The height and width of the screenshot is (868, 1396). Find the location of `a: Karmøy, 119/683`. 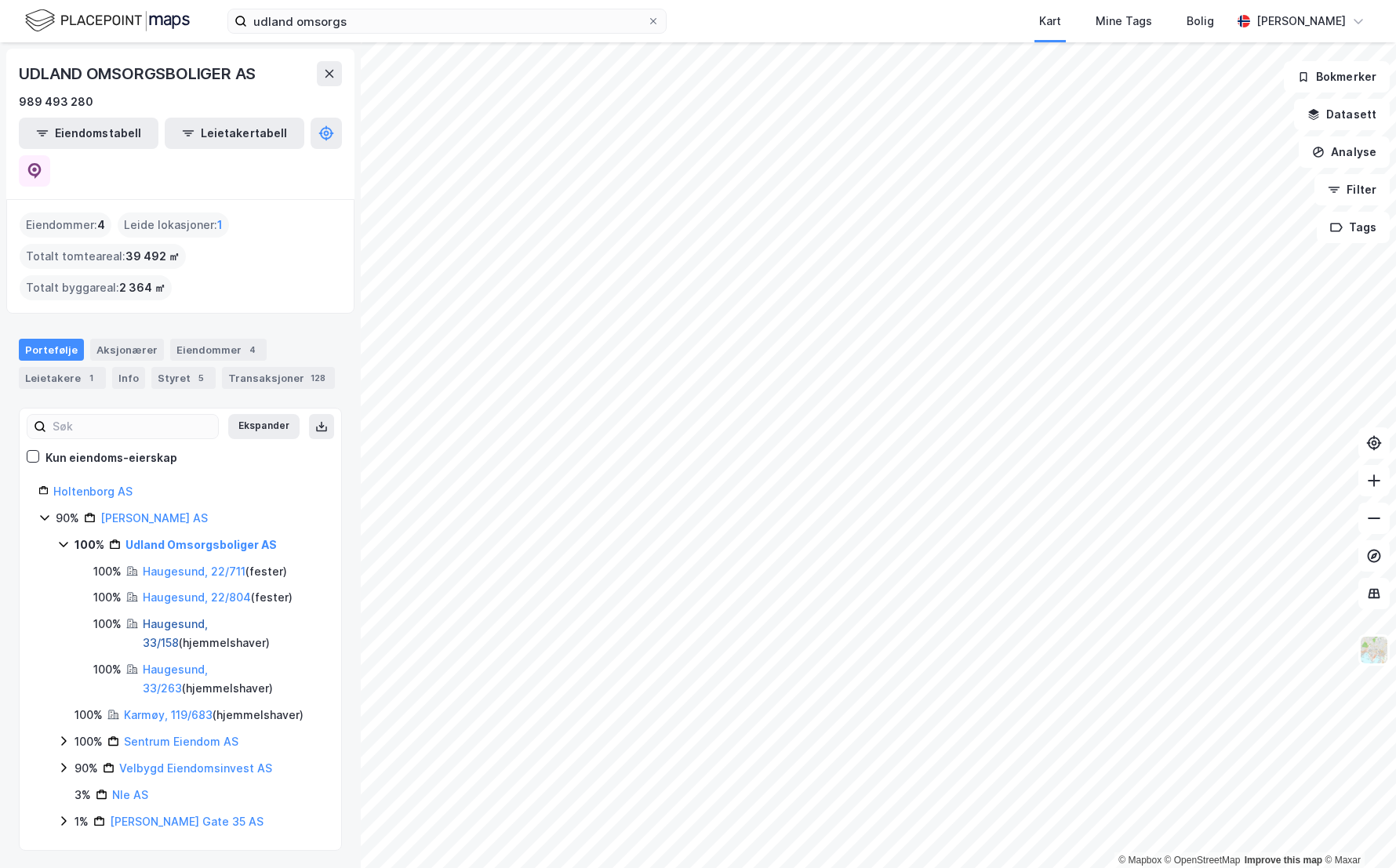

a: Karmøy, 119/683 is located at coordinates (168, 715).